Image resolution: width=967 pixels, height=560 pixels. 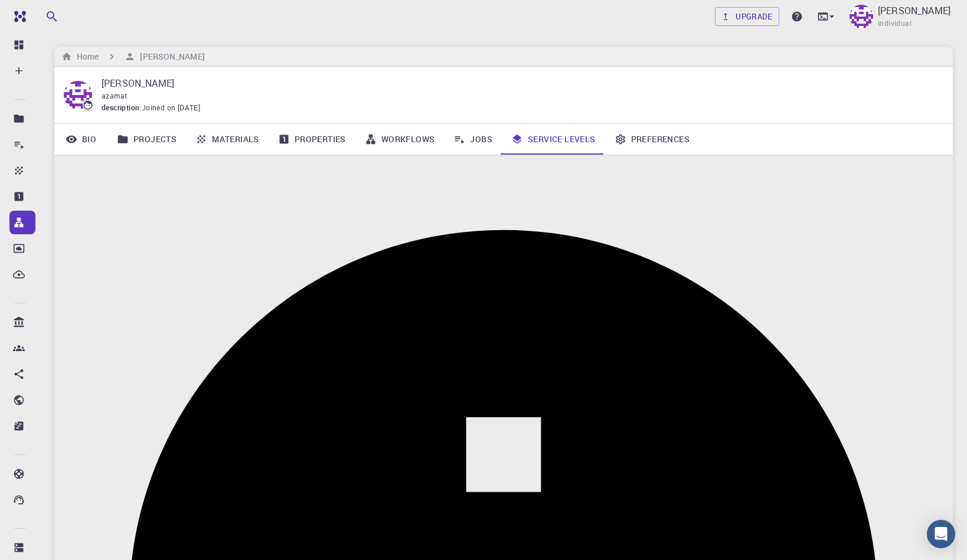 I want to click on a: Workflows, so click(x=400, y=139).